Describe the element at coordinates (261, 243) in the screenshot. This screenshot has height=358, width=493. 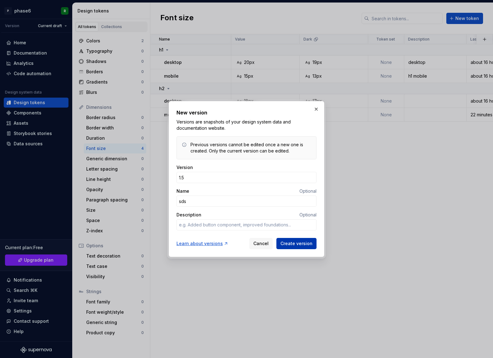
I see `button: Cancel` at that location.